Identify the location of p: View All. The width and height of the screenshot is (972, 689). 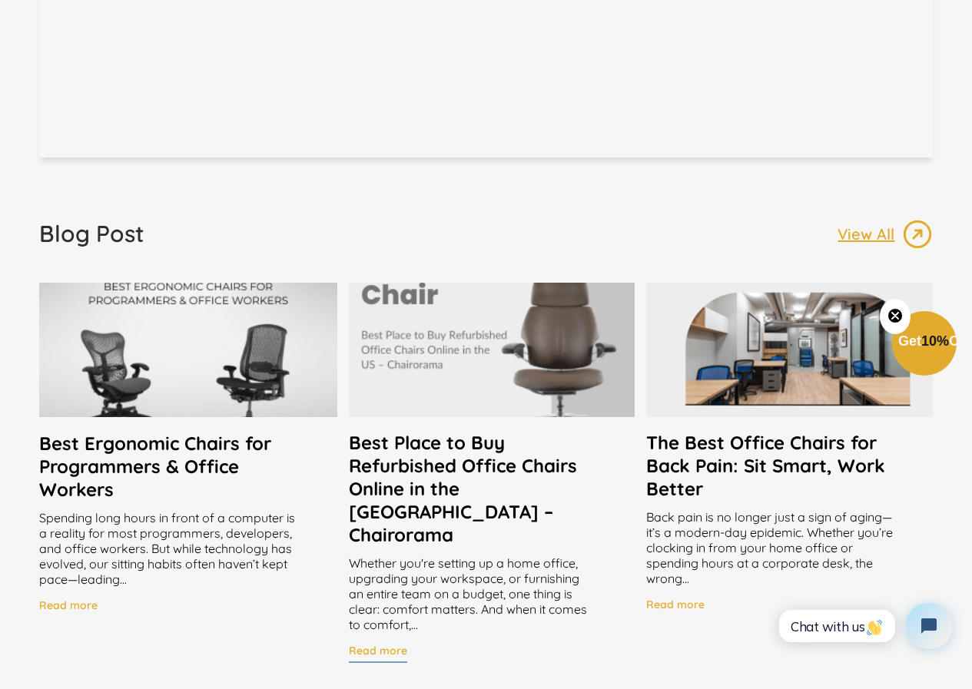
(870, 234).